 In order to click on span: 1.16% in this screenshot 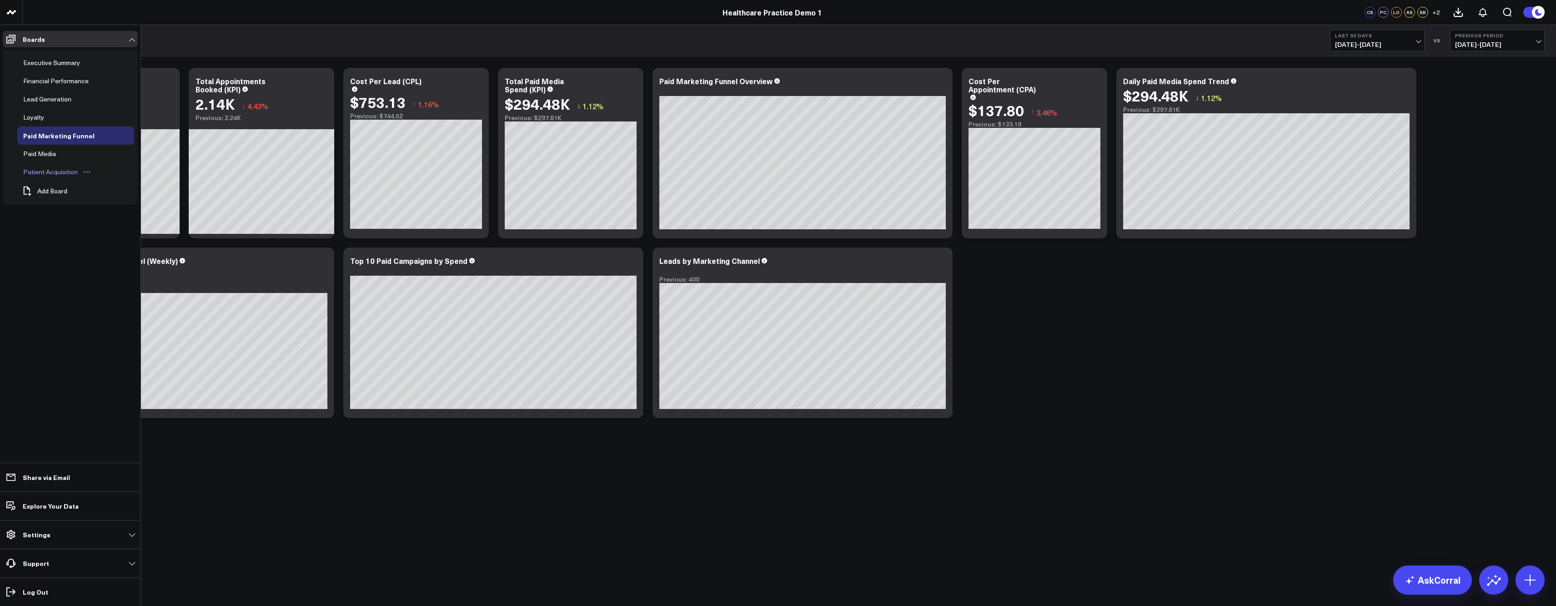, I will do `click(428, 104)`.